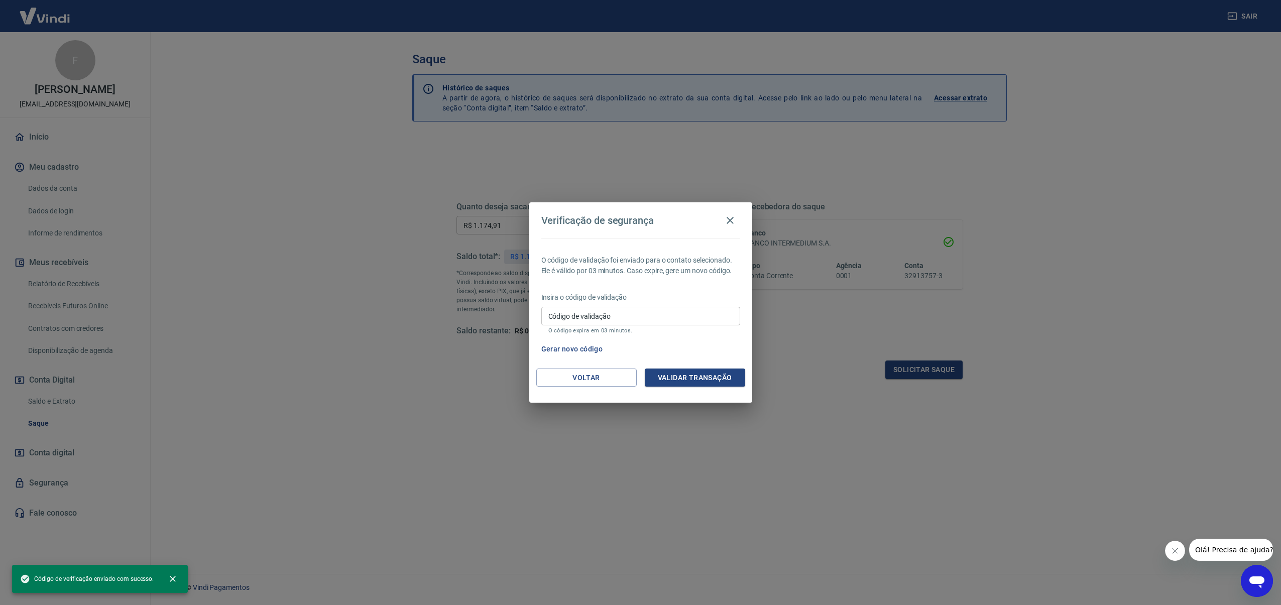  I want to click on button: Validar transação, so click(695, 378).